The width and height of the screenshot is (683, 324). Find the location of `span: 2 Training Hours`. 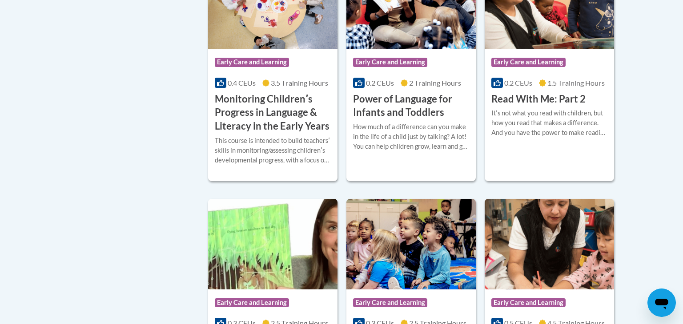

span: 2 Training Hours is located at coordinates (435, 83).